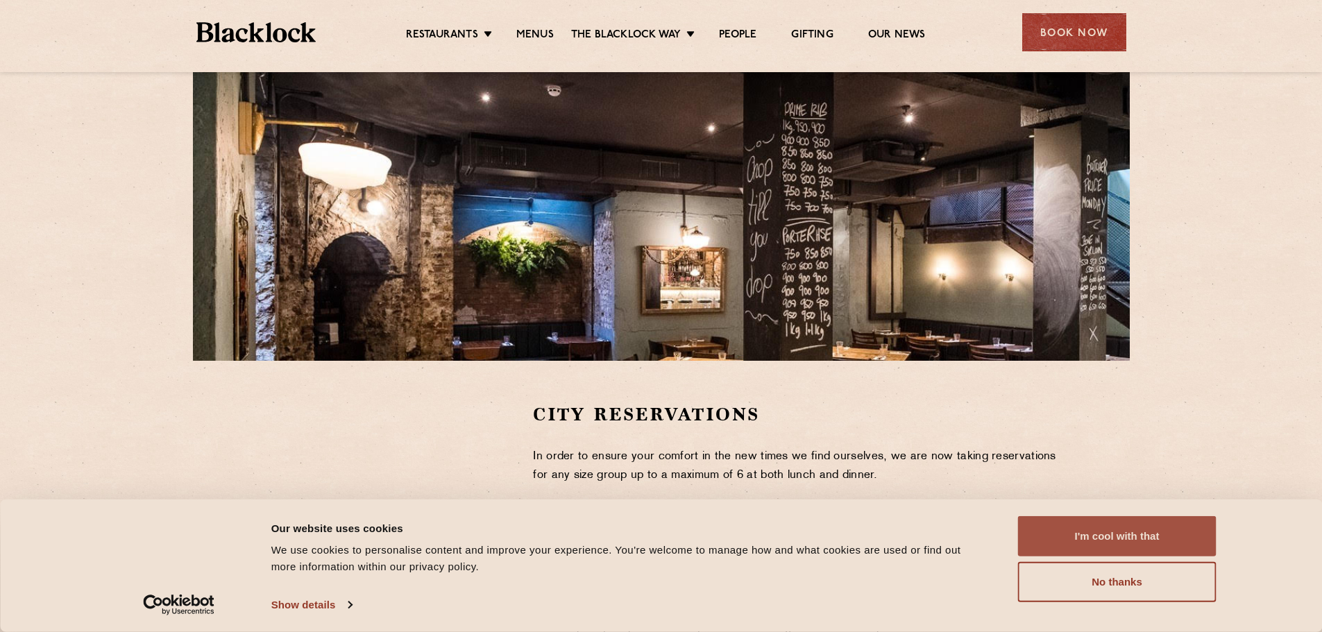 This screenshot has width=1322, height=632. I want to click on button: No thanks, so click(1117, 582).